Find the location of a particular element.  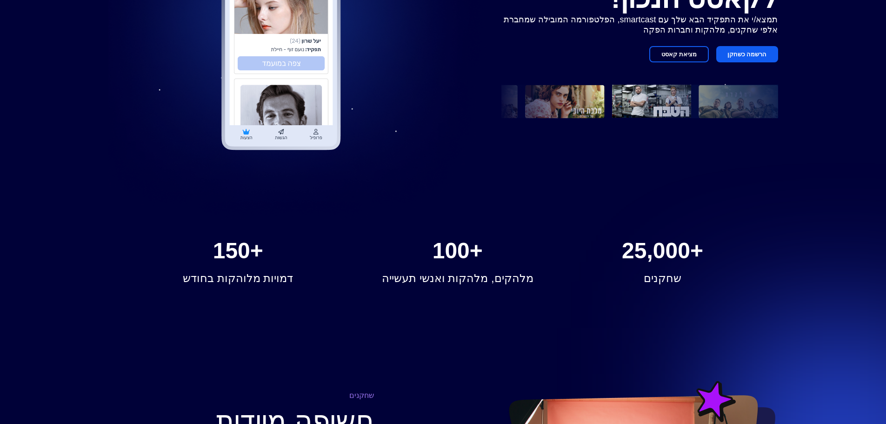

span: +150 is located at coordinates (238, 250).